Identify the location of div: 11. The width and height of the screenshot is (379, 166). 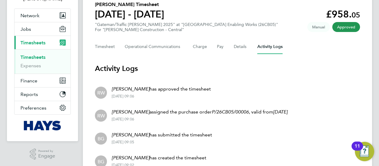
(358, 150).